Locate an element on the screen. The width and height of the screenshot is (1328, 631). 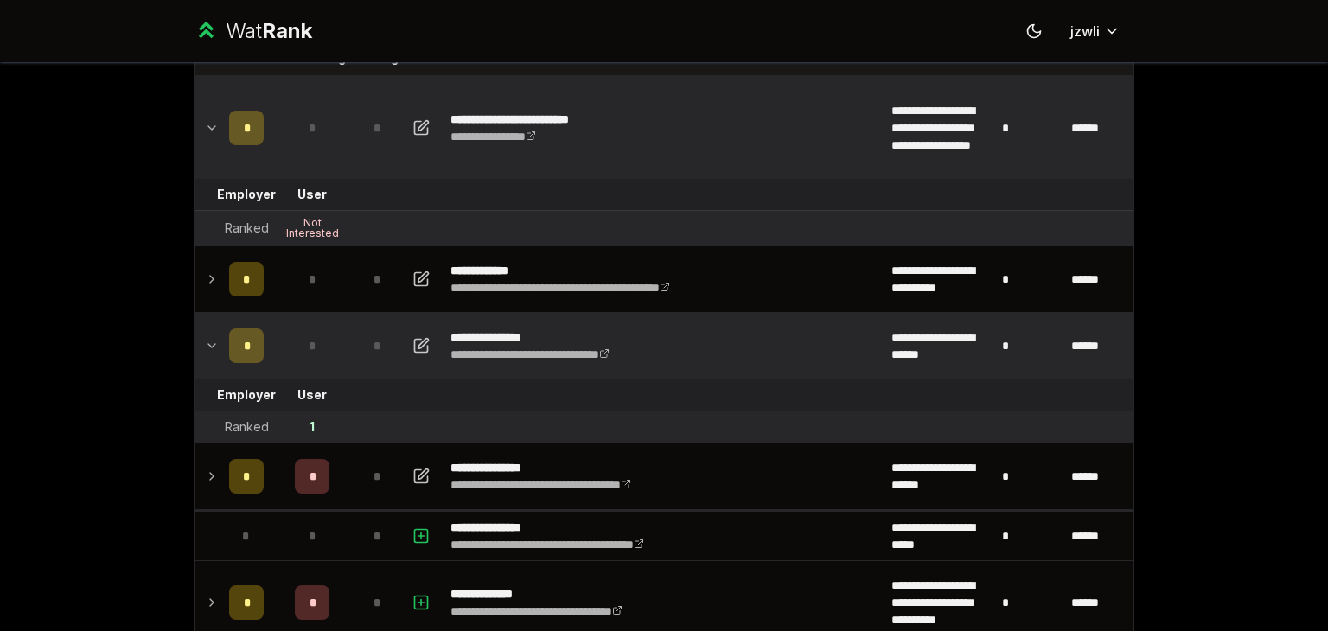
div: Wat is located at coordinates (269, 31).